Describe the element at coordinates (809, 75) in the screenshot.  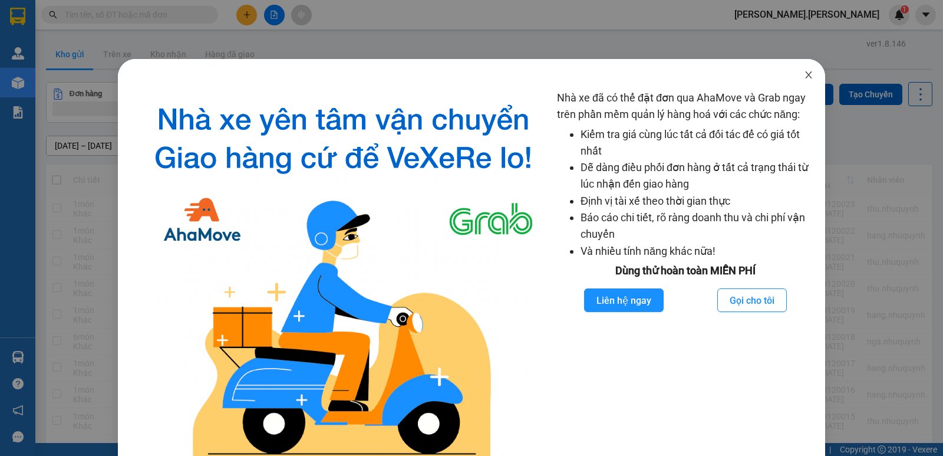
I see `button: Close` at that location.